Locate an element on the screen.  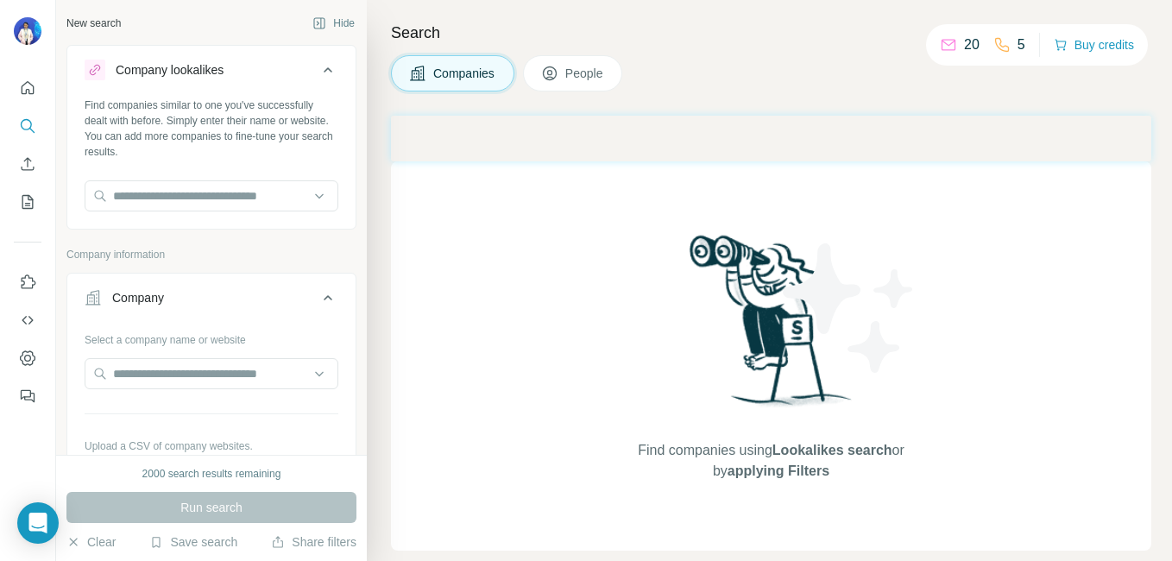
img: Avatar is located at coordinates (28, 31).